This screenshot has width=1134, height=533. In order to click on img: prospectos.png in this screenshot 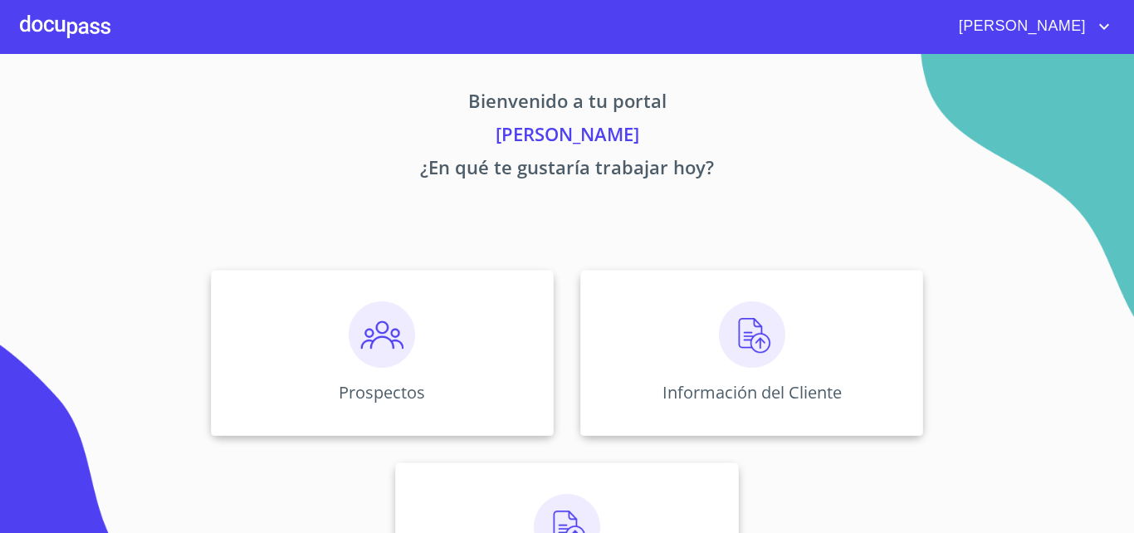, I will do `click(382, 335)`.